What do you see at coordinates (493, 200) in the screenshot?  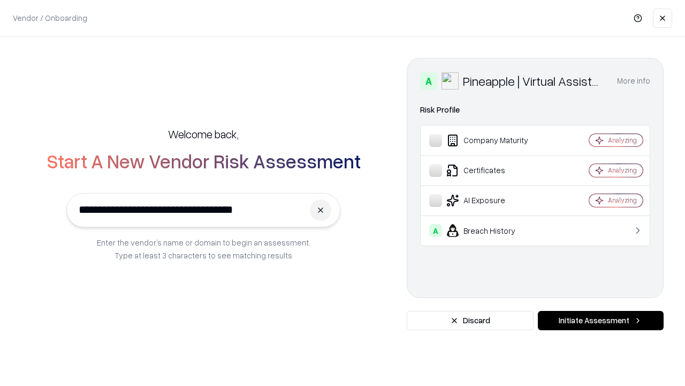 I see `div: AI Exposure` at bounding box center [493, 200].